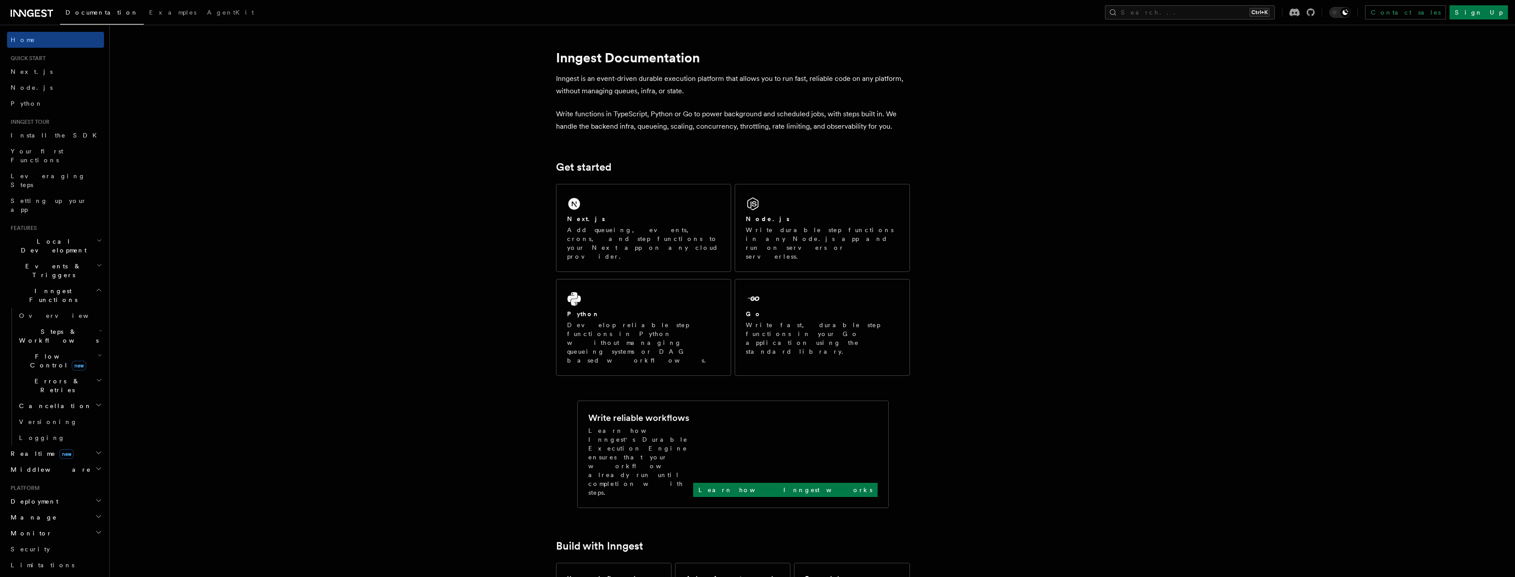 The width and height of the screenshot is (1515, 577). Describe the element at coordinates (51, 296) in the screenshot. I see `span: Inngest Functions` at that location.